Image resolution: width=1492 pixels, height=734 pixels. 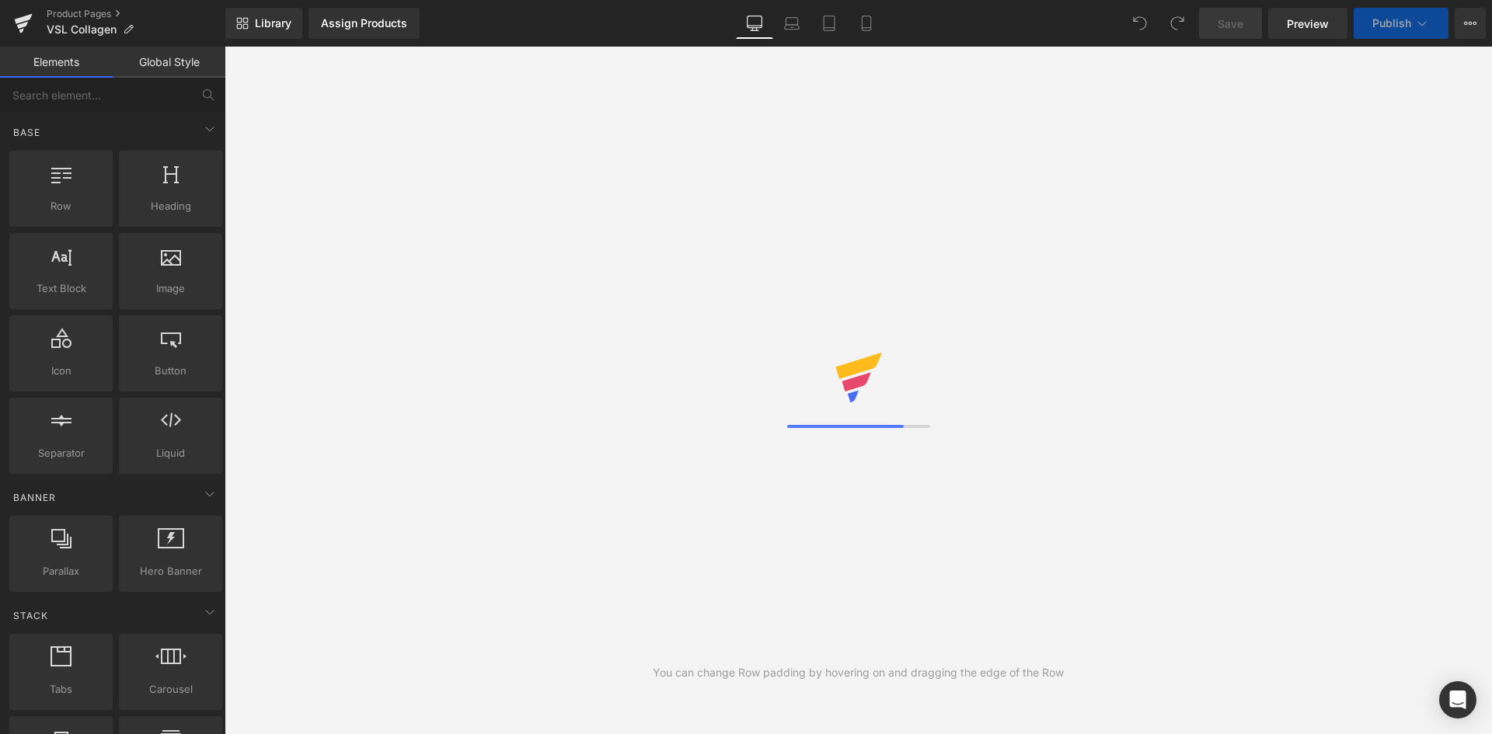 I want to click on span: Tabs, so click(x=61, y=689).